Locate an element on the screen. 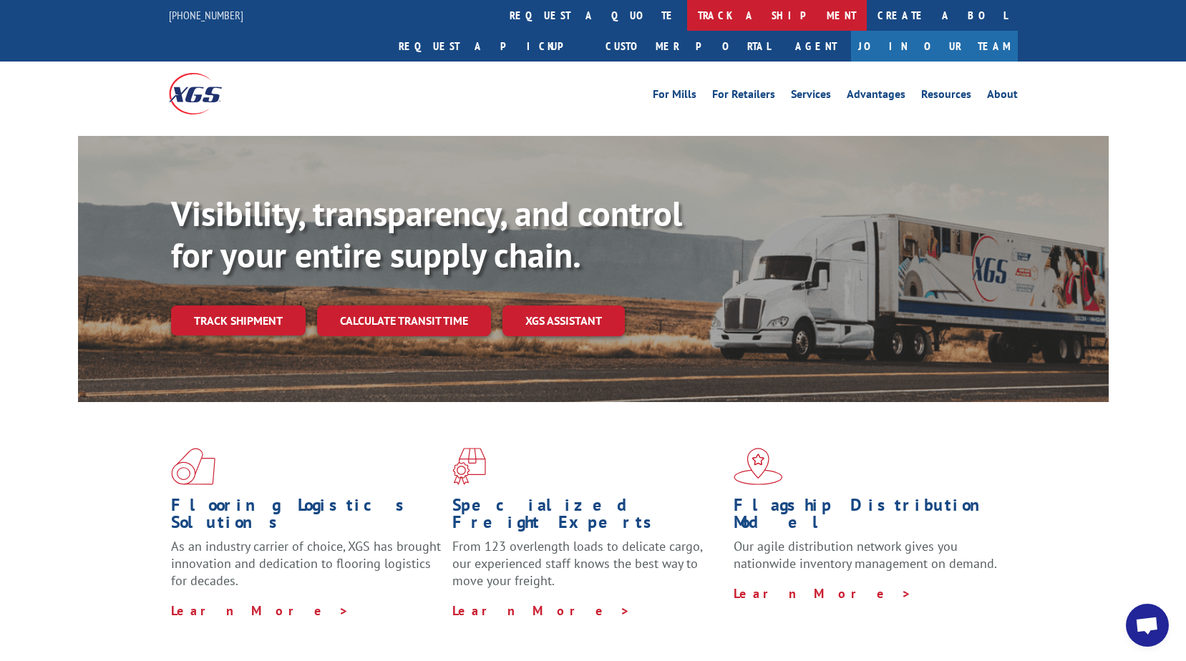 The width and height of the screenshot is (1186, 661). b: Visibility, transparency, and control for your entire supply chain. is located at coordinates (427, 234).